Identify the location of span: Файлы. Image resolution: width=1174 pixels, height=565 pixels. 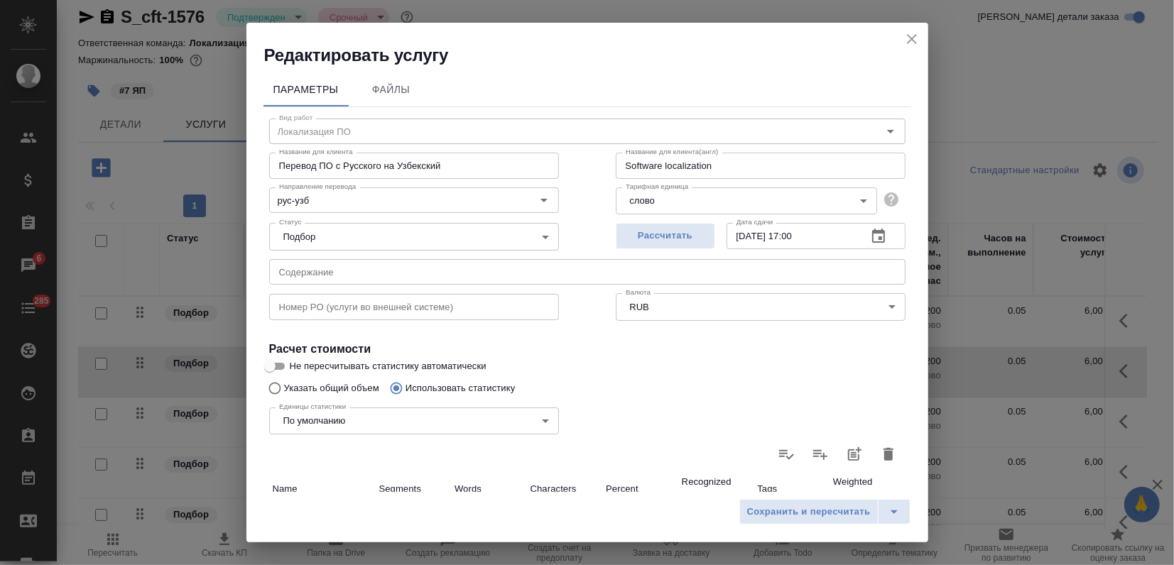
(391, 89).